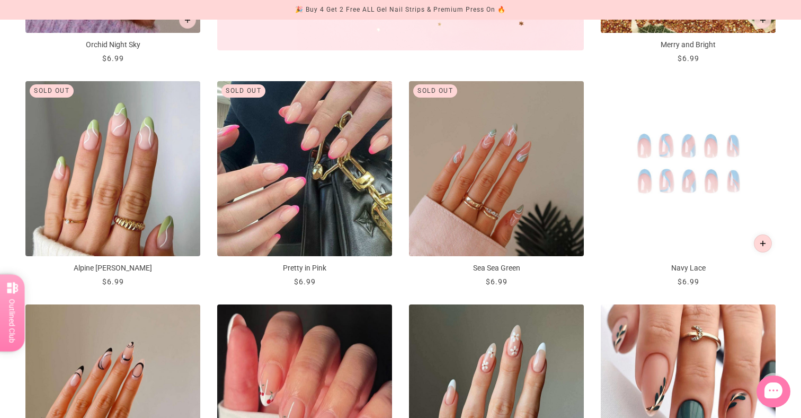  I want to click on img: Navy Lace-Press on Manicure-Outlined, so click(689, 169).